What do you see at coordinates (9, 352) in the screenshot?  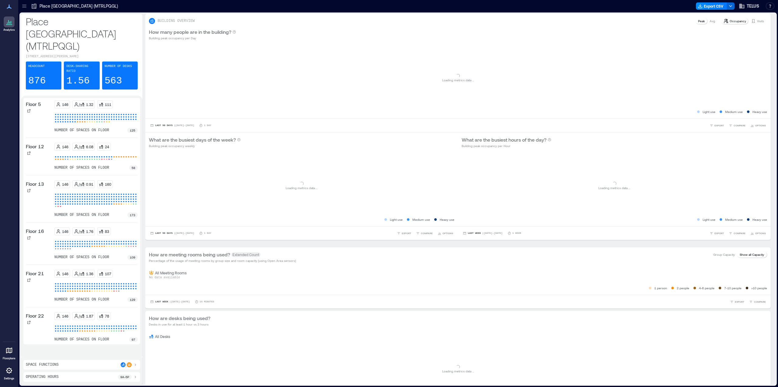 I see `a: Floorplans` at bounding box center [9, 352].